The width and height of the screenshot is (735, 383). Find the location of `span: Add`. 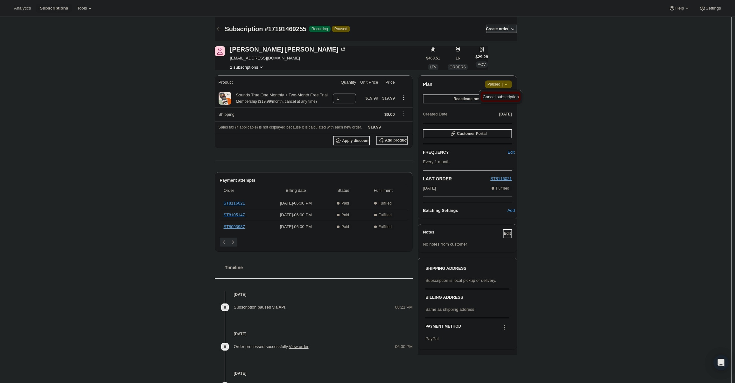

span: Add is located at coordinates (511, 211).